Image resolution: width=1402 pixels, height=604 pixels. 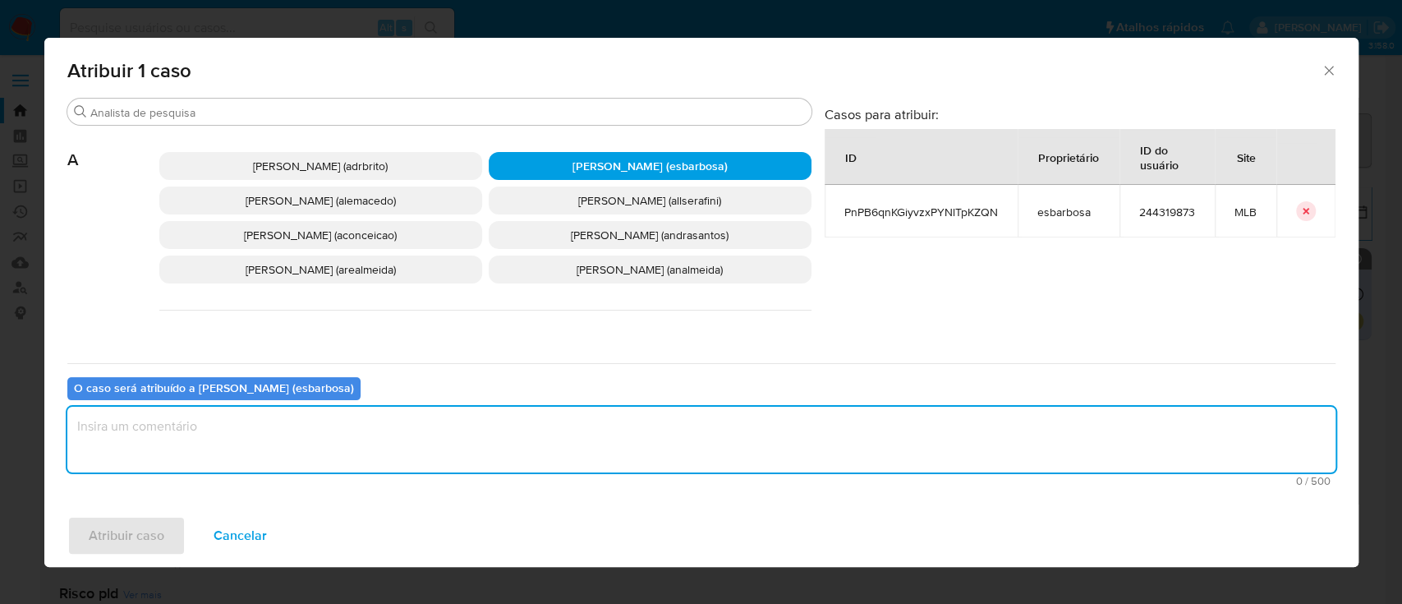 What do you see at coordinates (240, 535) in the screenshot?
I see `span: Cancelar` at bounding box center [240, 535].